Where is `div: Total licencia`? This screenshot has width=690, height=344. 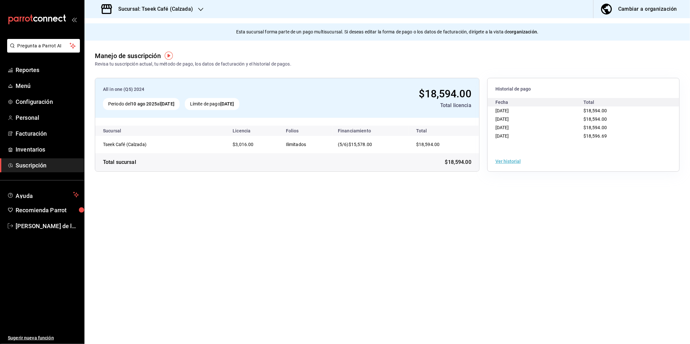
div: Total licencia is located at coordinates (401, 106).